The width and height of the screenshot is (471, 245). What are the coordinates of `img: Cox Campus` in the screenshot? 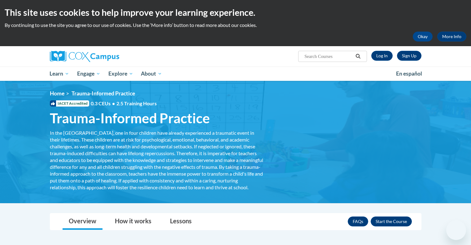 It's located at (84, 56).